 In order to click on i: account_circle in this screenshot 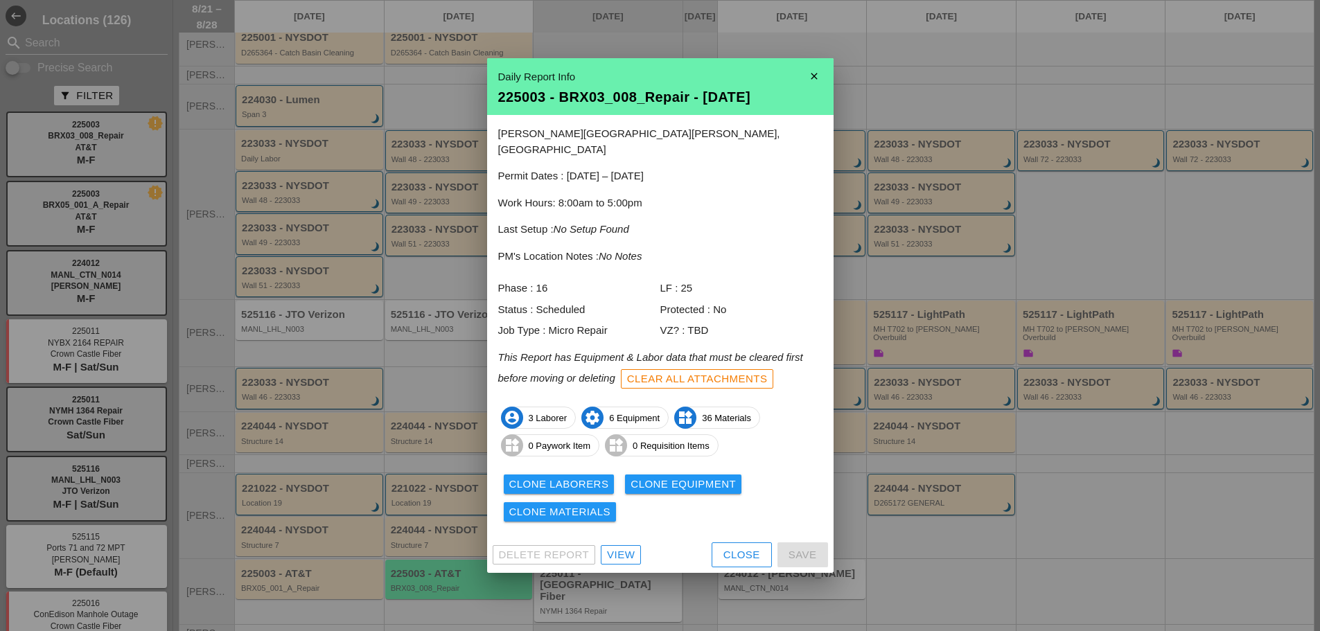, I will do `click(512, 418)`.